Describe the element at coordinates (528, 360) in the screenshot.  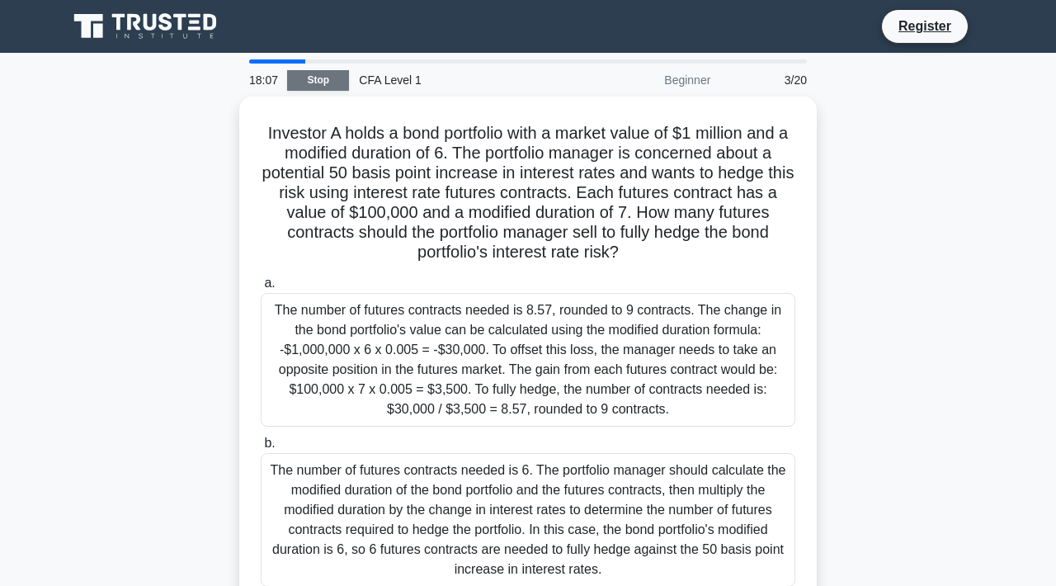
I see `div: The number of futures contracts needed is 8.57, rounded to 9 contracts. The change in the bond po...` at that location.